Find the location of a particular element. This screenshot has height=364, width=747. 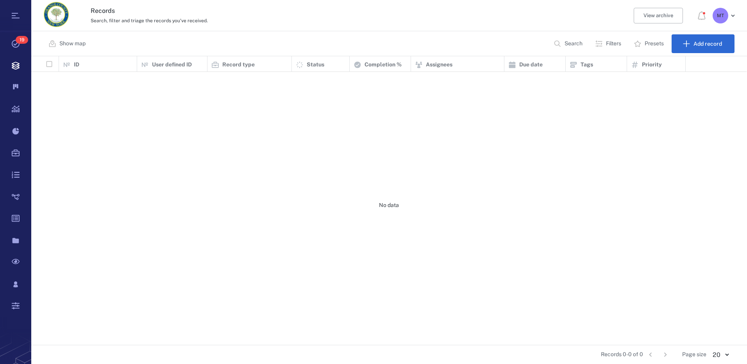

p: Due date is located at coordinates (531, 65).